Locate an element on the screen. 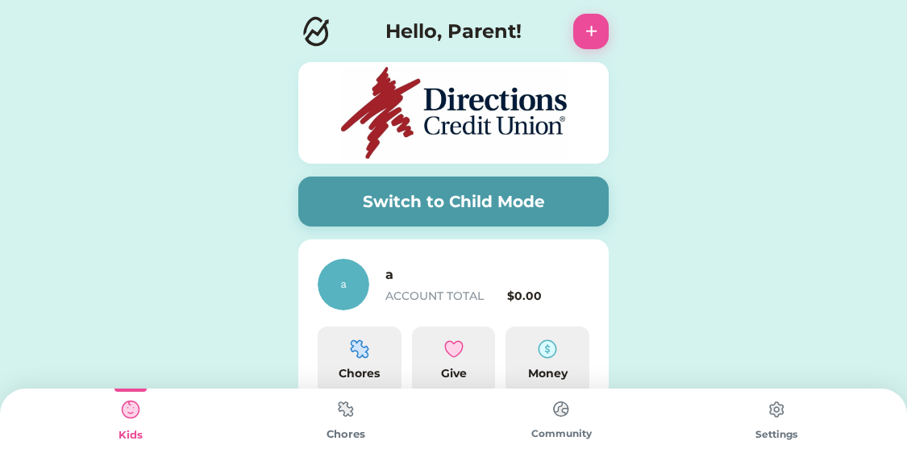 This screenshot has width=907, height=474. h6: a is located at coordinates (466, 275).